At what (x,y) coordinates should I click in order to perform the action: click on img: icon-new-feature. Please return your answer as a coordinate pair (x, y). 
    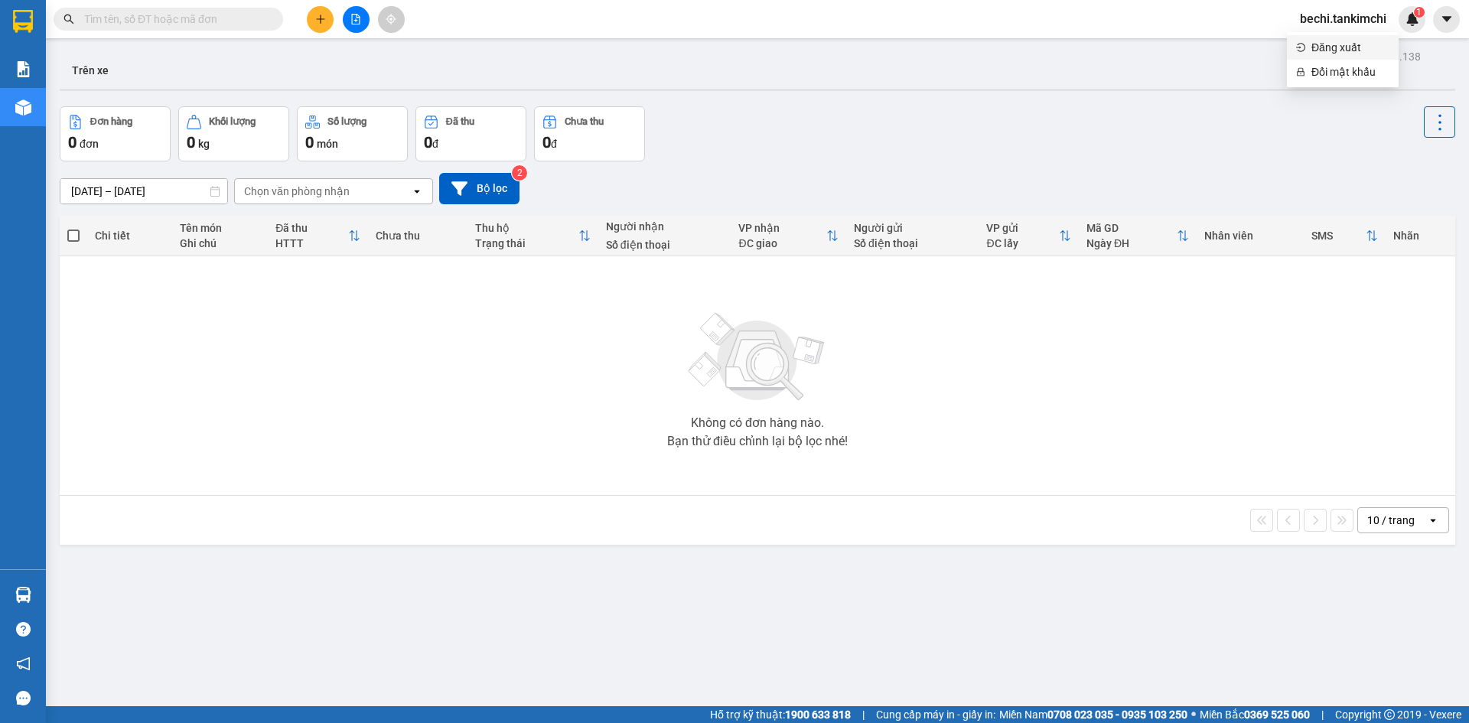
    Looking at the image, I should click on (1413, 19).